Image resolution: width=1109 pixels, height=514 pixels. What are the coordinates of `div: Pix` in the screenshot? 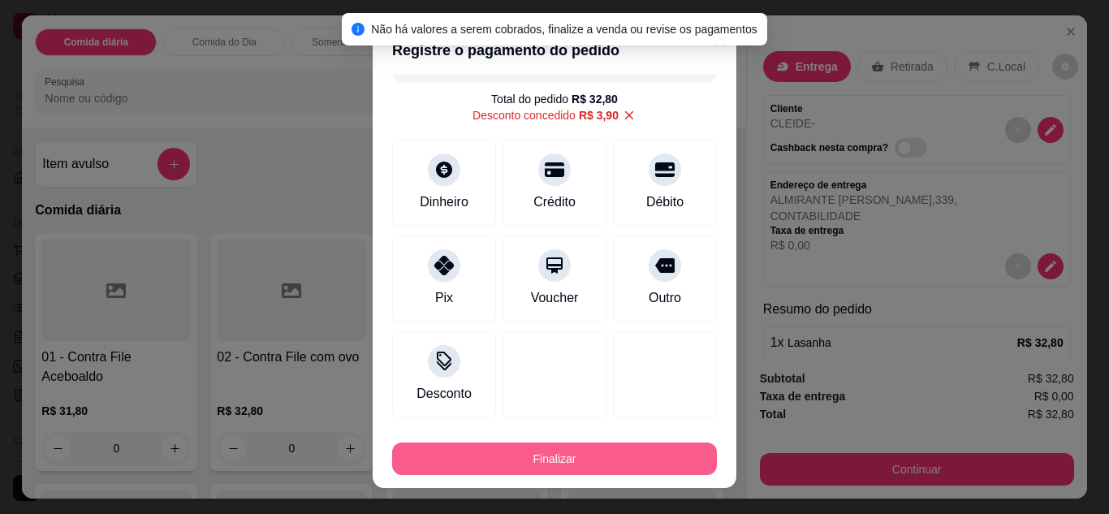 It's located at (444, 298).